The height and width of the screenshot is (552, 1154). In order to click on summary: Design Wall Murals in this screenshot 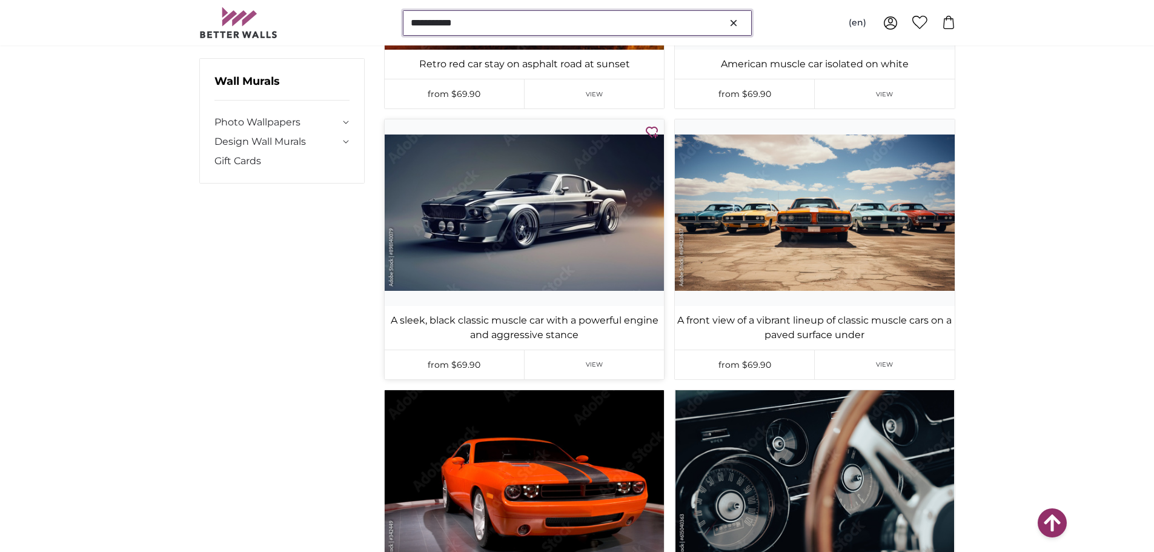, I will do `click(282, 142)`.